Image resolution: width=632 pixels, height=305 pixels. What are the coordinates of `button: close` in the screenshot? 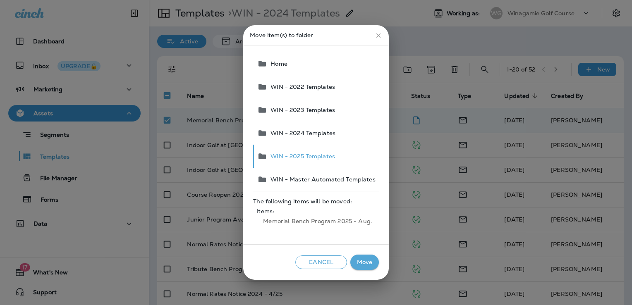 It's located at (379, 36).